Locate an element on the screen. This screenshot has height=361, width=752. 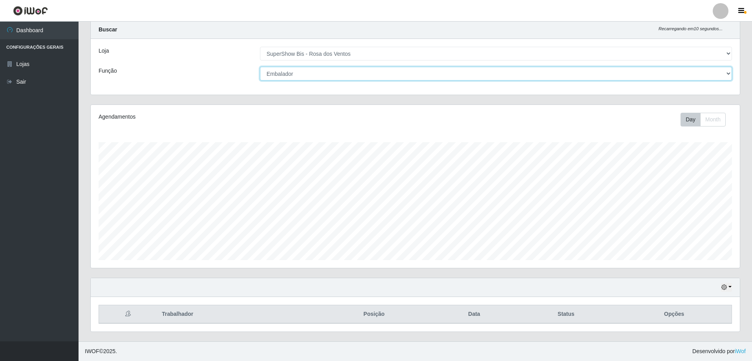
th: Posição is located at coordinates (374, 314).